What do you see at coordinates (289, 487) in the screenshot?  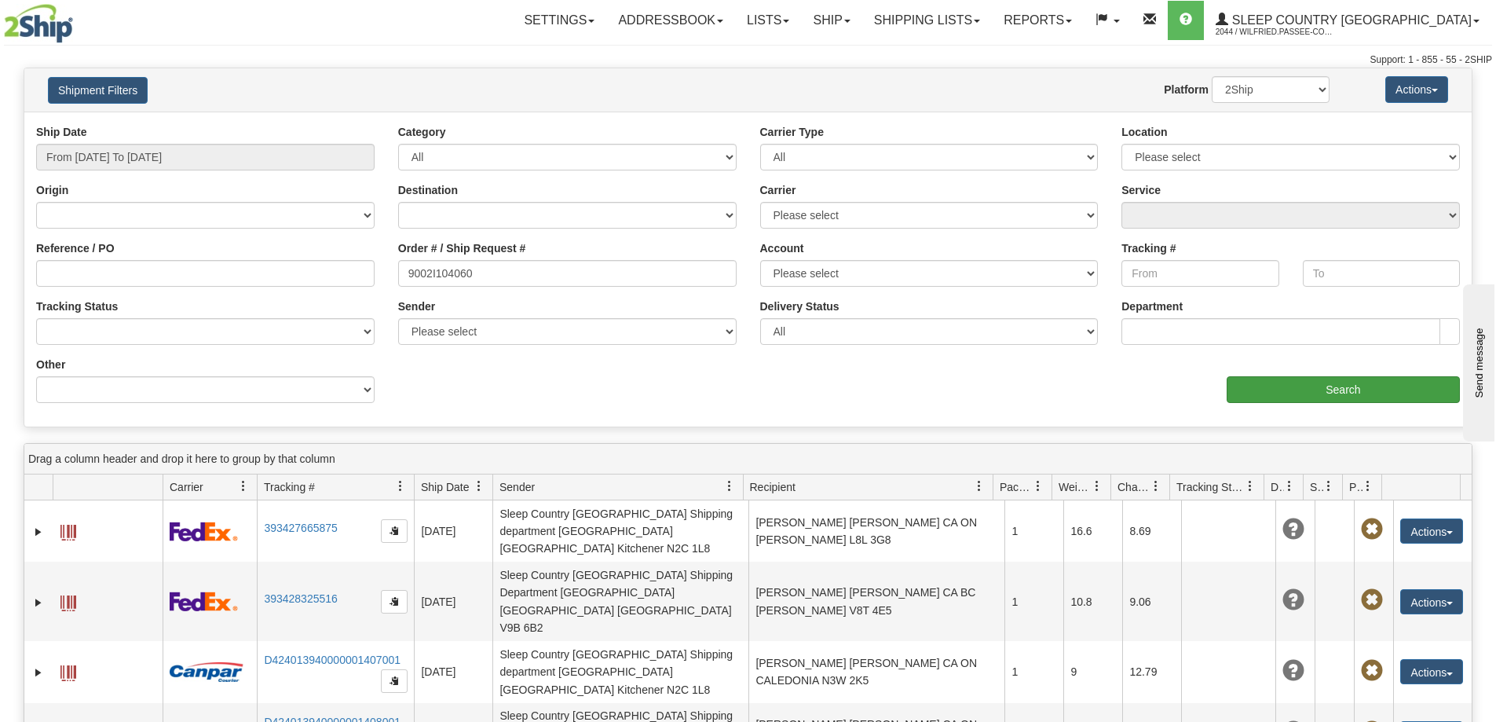 I see `span: Tracking #` at bounding box center [289, 487].